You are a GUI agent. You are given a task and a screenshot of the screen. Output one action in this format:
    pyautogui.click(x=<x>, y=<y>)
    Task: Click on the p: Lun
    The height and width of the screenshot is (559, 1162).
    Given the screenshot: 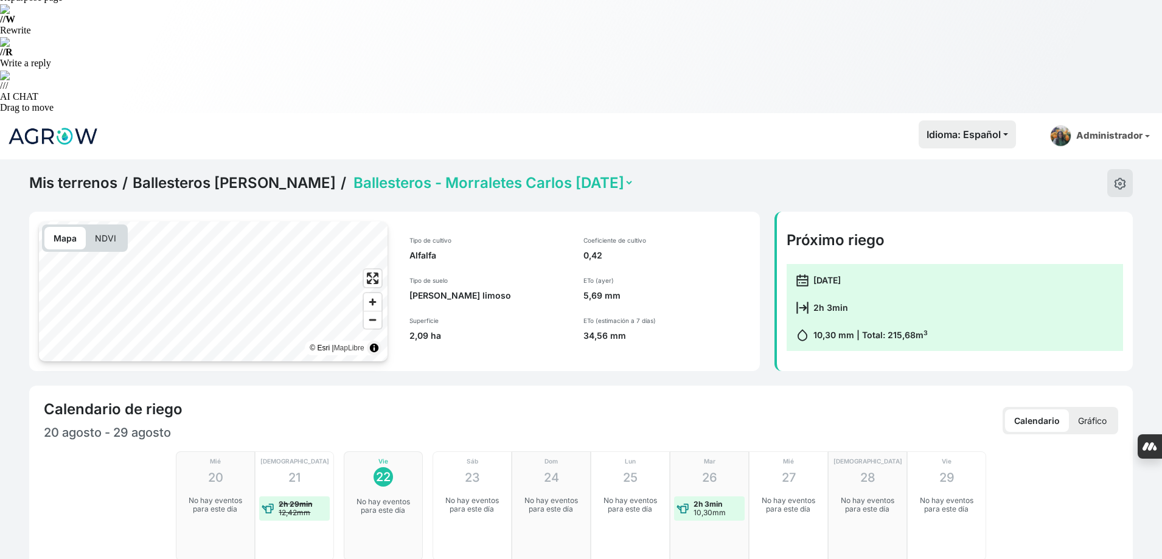 What is the action you would take?
    pyautogui.click(x=631, y=461)
    